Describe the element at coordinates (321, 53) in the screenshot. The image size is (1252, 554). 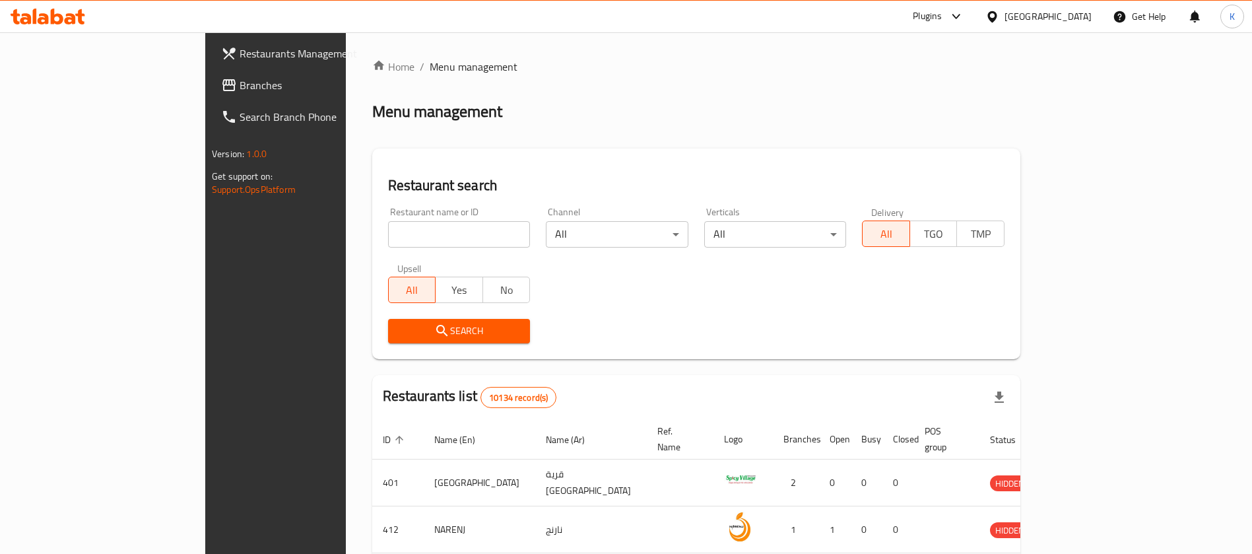
I see `span: Restaurants Management` at that location.